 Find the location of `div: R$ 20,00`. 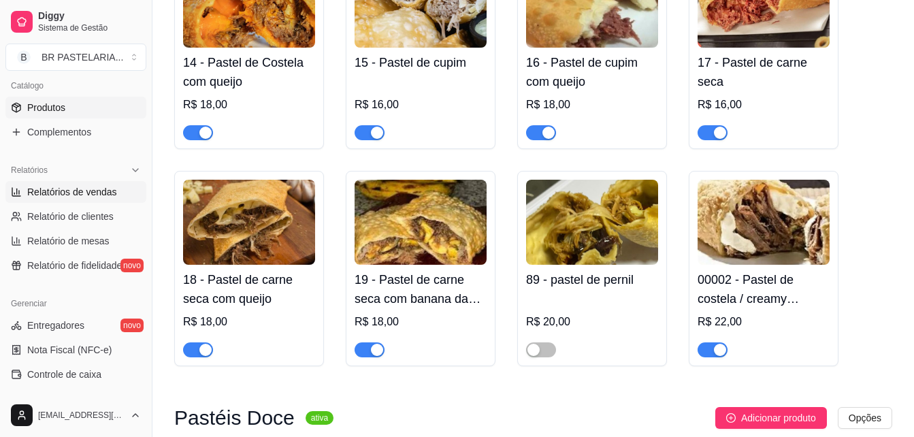

div: R$ 20,00 is located at coordinates (592, 322).